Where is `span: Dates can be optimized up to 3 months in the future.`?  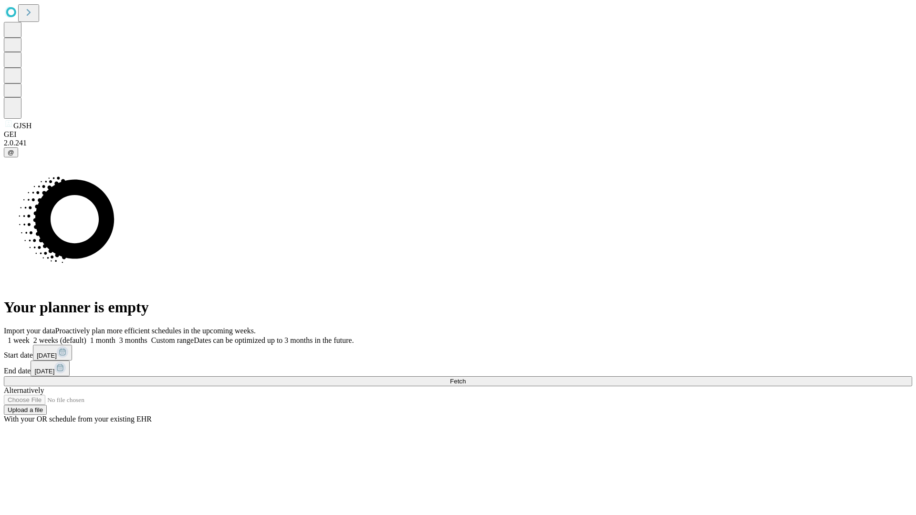
span: Dates can be optimized up to 3 months in the future. is located at coordinates (273, 340).